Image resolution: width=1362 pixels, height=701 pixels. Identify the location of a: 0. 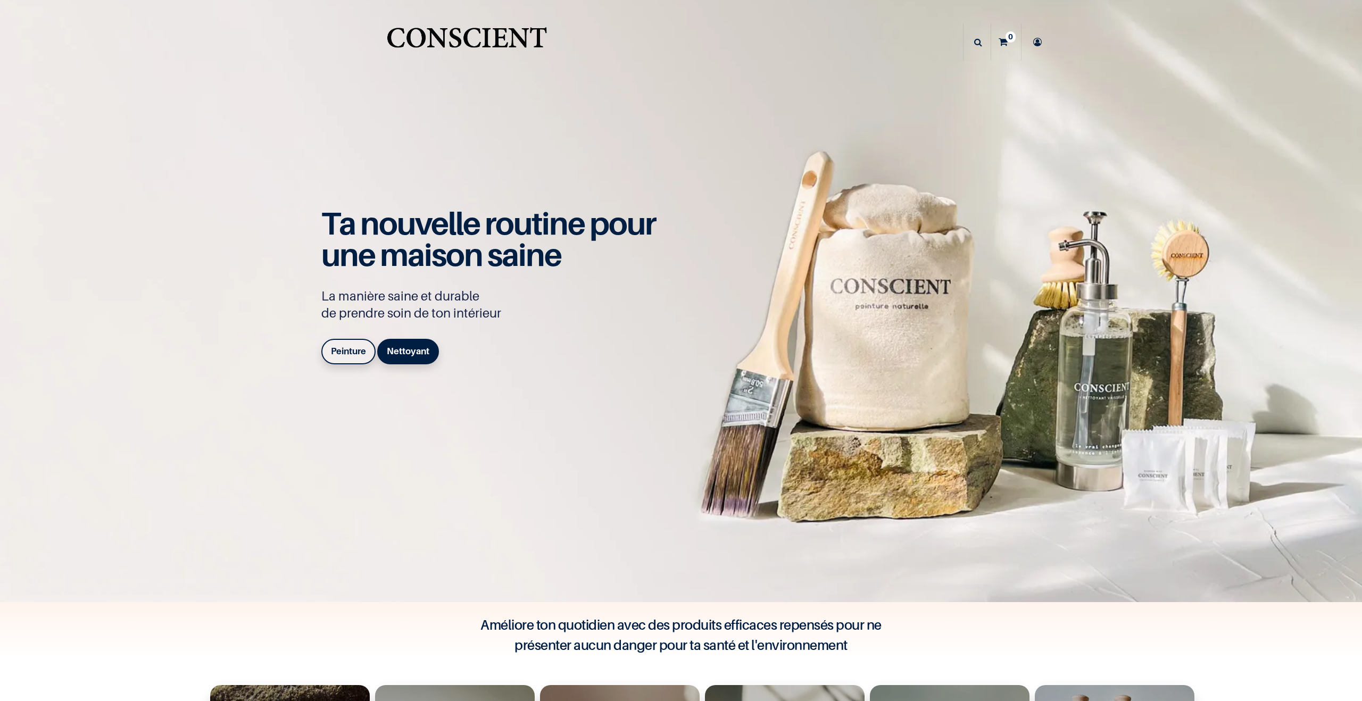
(1006, 42).